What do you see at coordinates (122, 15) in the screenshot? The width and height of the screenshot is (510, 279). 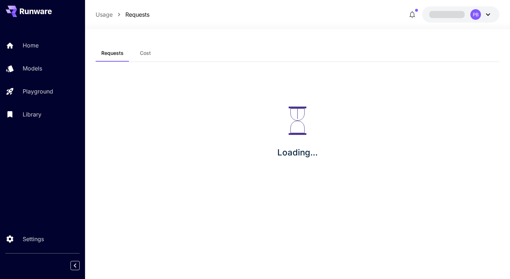 I see `nav: breadcrumb` at bounding box center [122, 15].